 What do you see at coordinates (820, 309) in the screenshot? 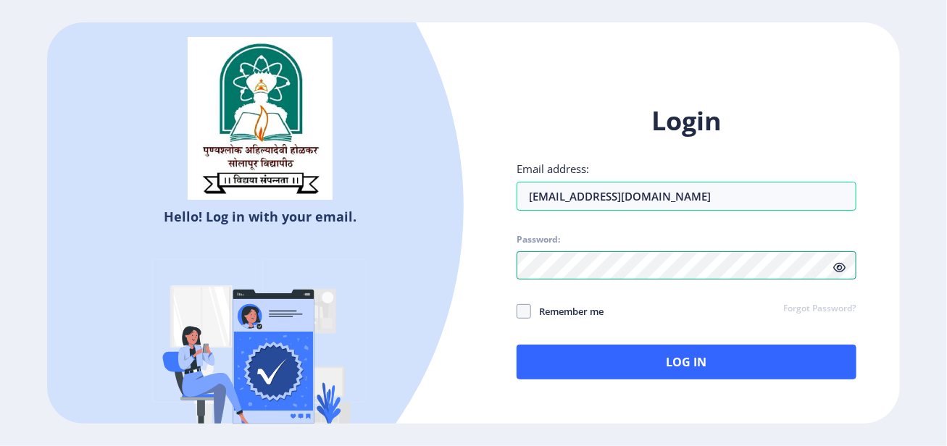
I see `a: Forgot Password?` at bounding box center [820, 309].